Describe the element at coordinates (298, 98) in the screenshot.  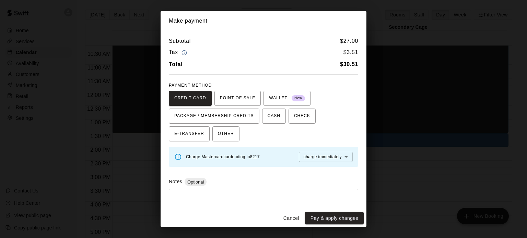
I see `span: New` at that location.